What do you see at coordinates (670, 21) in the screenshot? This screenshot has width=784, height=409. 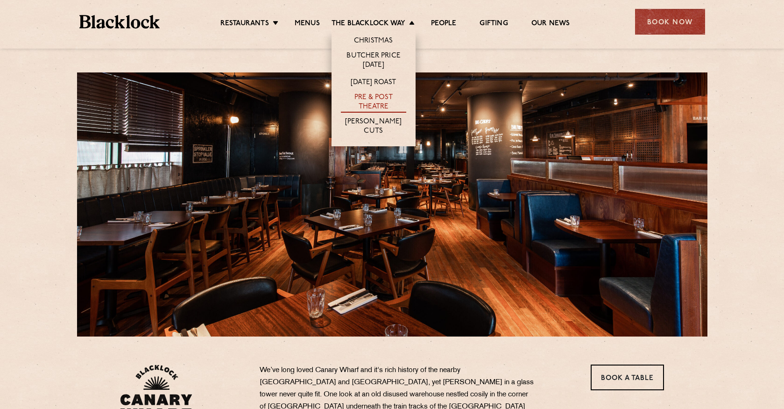 I see `div: Book Now` at bounding box center [670, 21].